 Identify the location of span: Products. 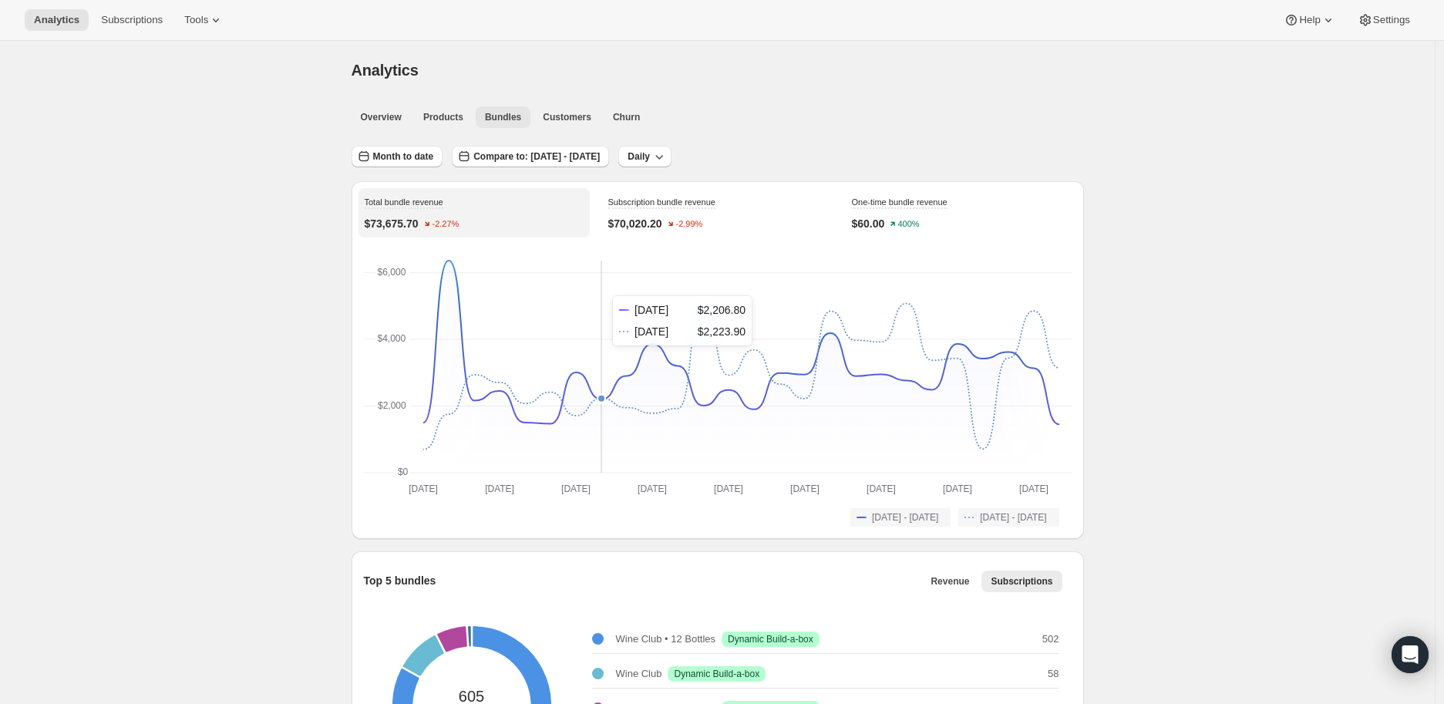
(443, 117).